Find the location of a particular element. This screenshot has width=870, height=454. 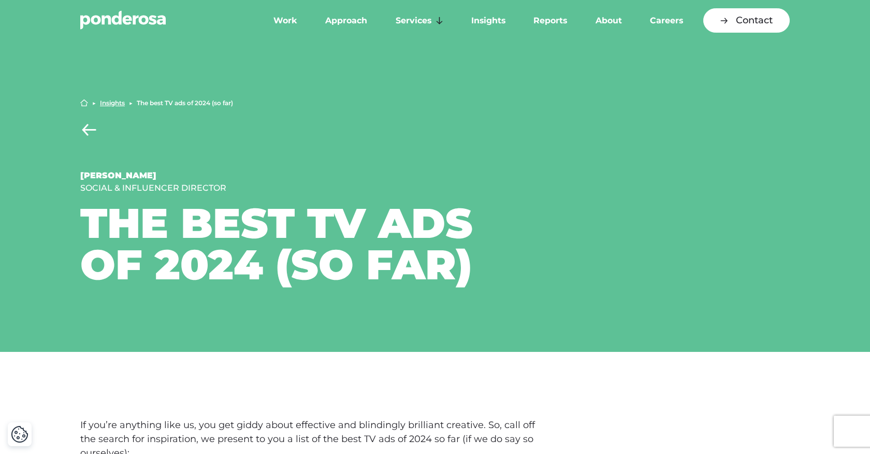

a: Approach is located at coordinates (346, 21).